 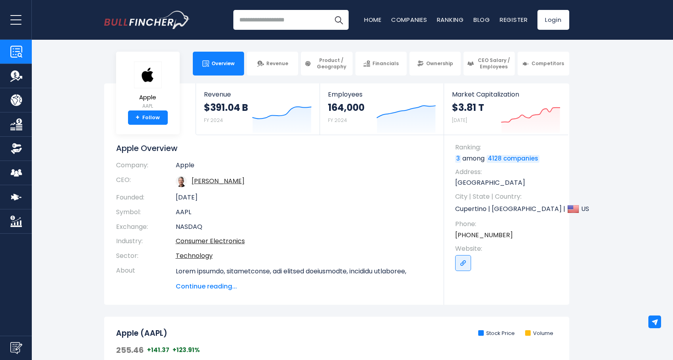 What do you see at coordinates (146, 167) in the screenshot?
I see `th: Company:` at bounding box center [146, 167].